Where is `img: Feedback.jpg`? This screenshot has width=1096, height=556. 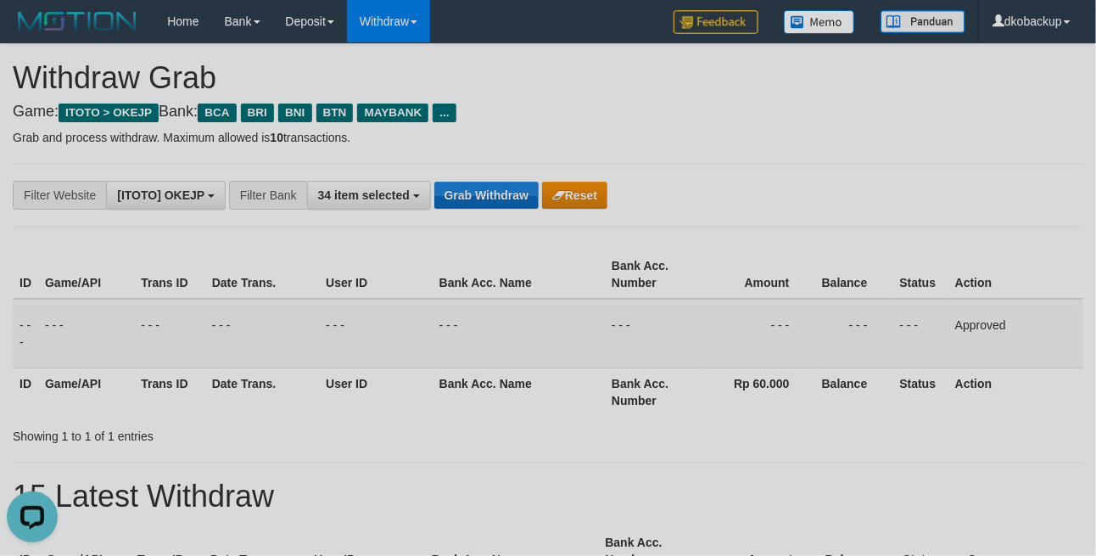
img: Feedback.jpg is located at coordinates (716, 22).